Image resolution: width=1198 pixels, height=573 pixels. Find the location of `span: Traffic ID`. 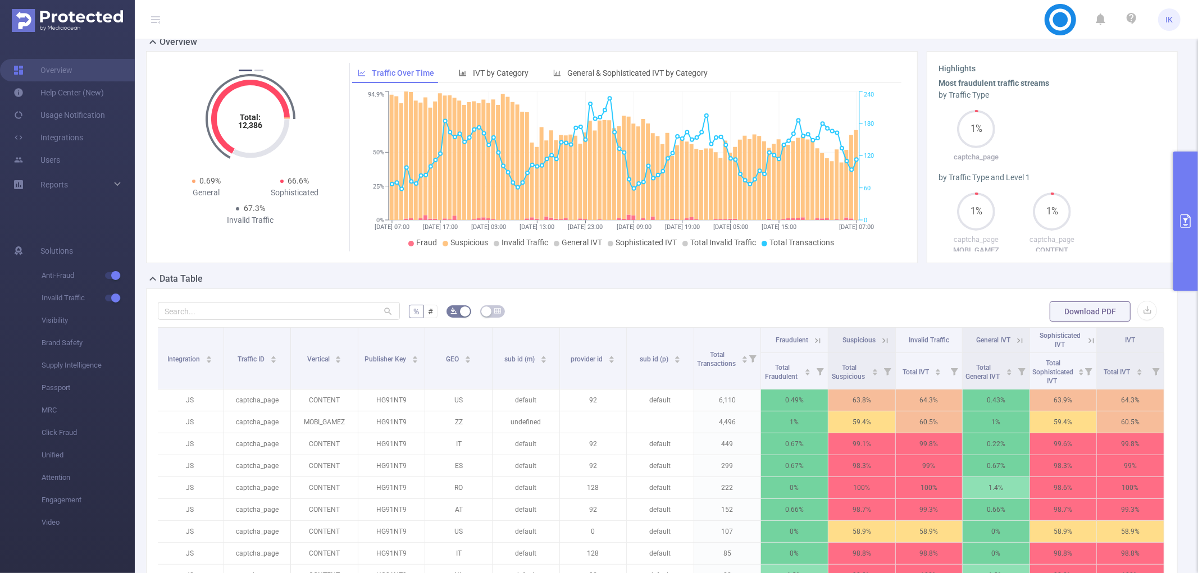

span: Traffic ID is located at coordinates (252, 359).